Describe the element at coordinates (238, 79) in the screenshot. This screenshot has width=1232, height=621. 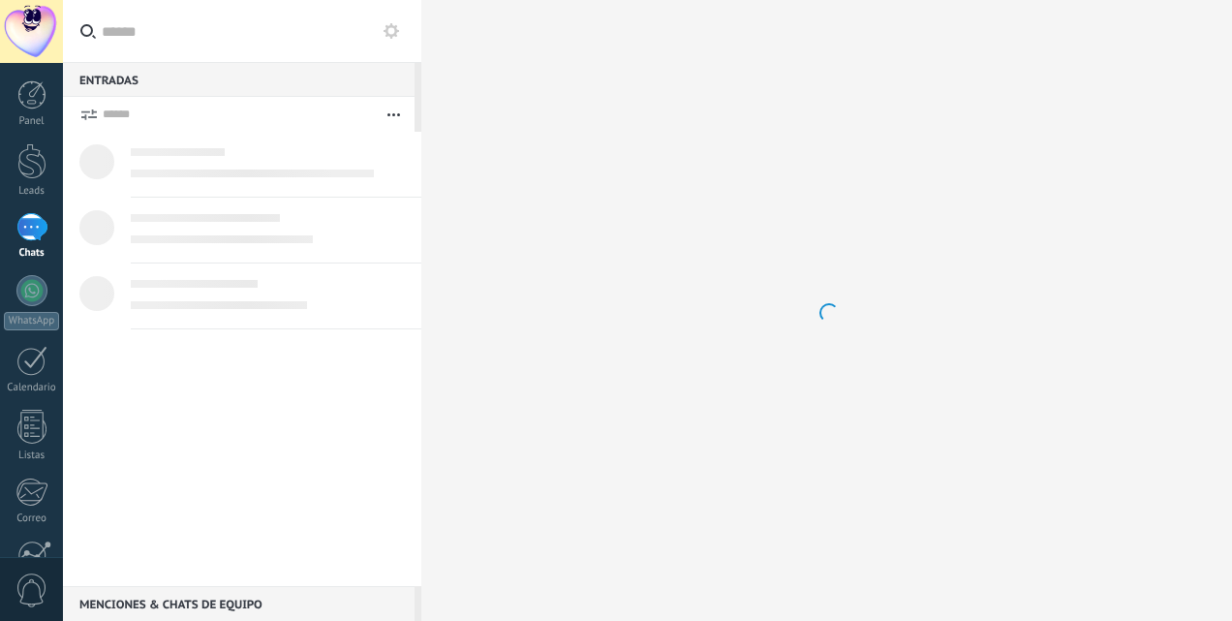
I see `div: Entradas` at that location.